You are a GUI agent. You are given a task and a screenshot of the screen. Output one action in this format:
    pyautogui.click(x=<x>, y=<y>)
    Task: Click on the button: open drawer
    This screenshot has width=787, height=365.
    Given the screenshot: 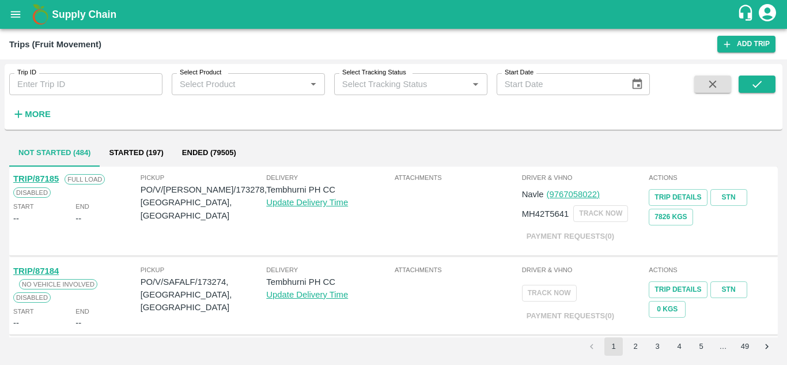 What is the action you would take?
    pyautogui.click(x=16, y=14)
    